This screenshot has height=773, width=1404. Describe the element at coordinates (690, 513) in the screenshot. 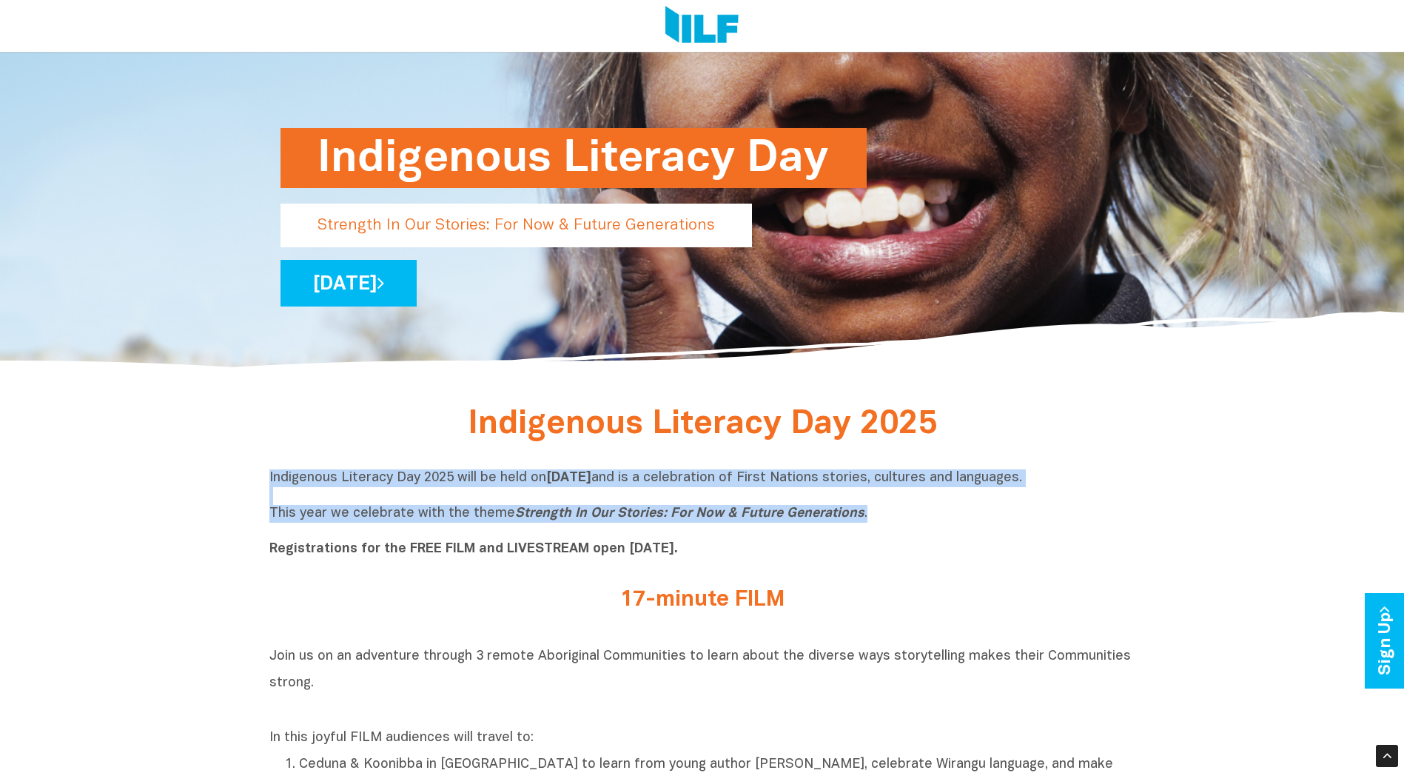

I see `i: Strength In Our Stories: For Now & Future Generations` at that location.